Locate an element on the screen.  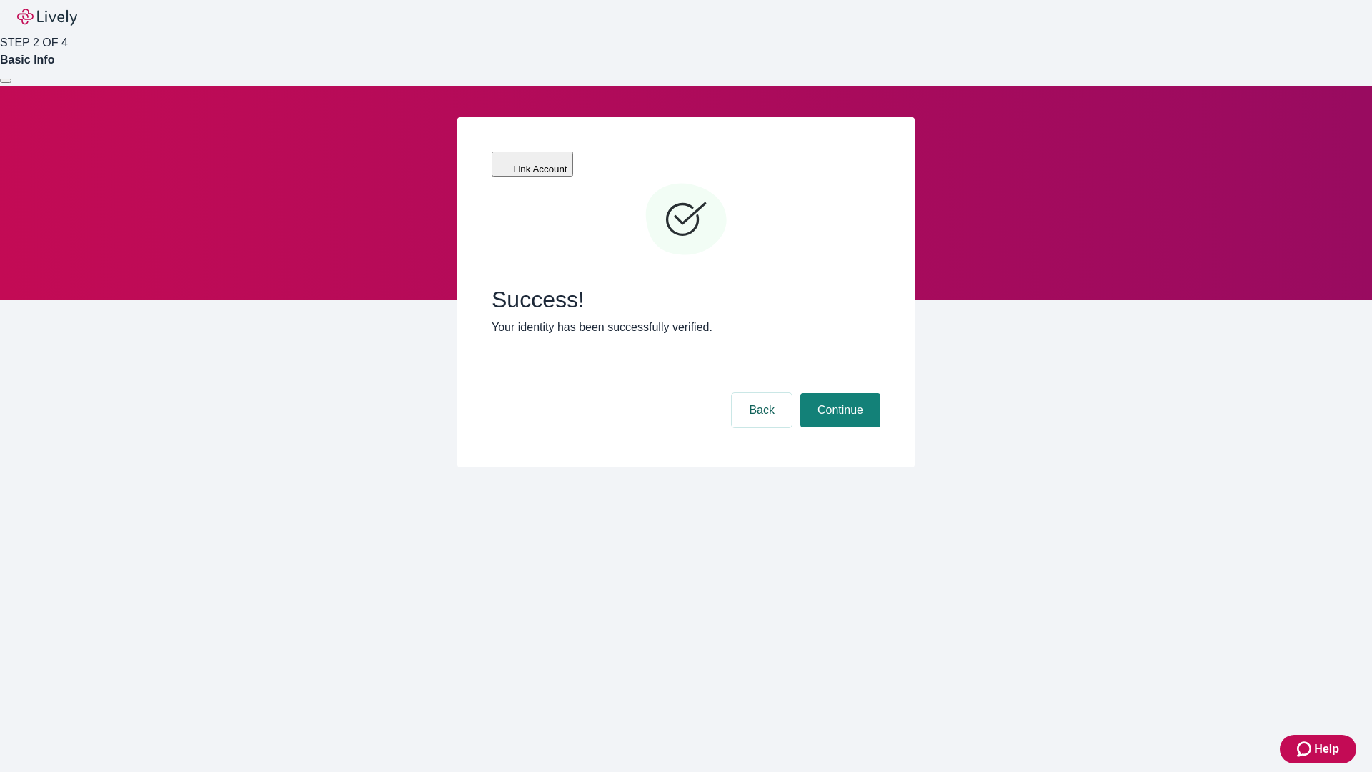
img: Lively is located at coordinates (47, 17).